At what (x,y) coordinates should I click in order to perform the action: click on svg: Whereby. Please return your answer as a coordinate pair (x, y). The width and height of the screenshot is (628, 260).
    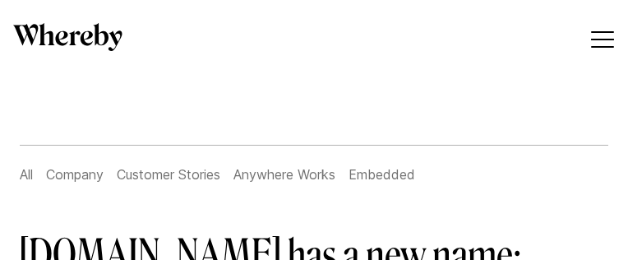
    Looking at the image, I should click on (67, 37).